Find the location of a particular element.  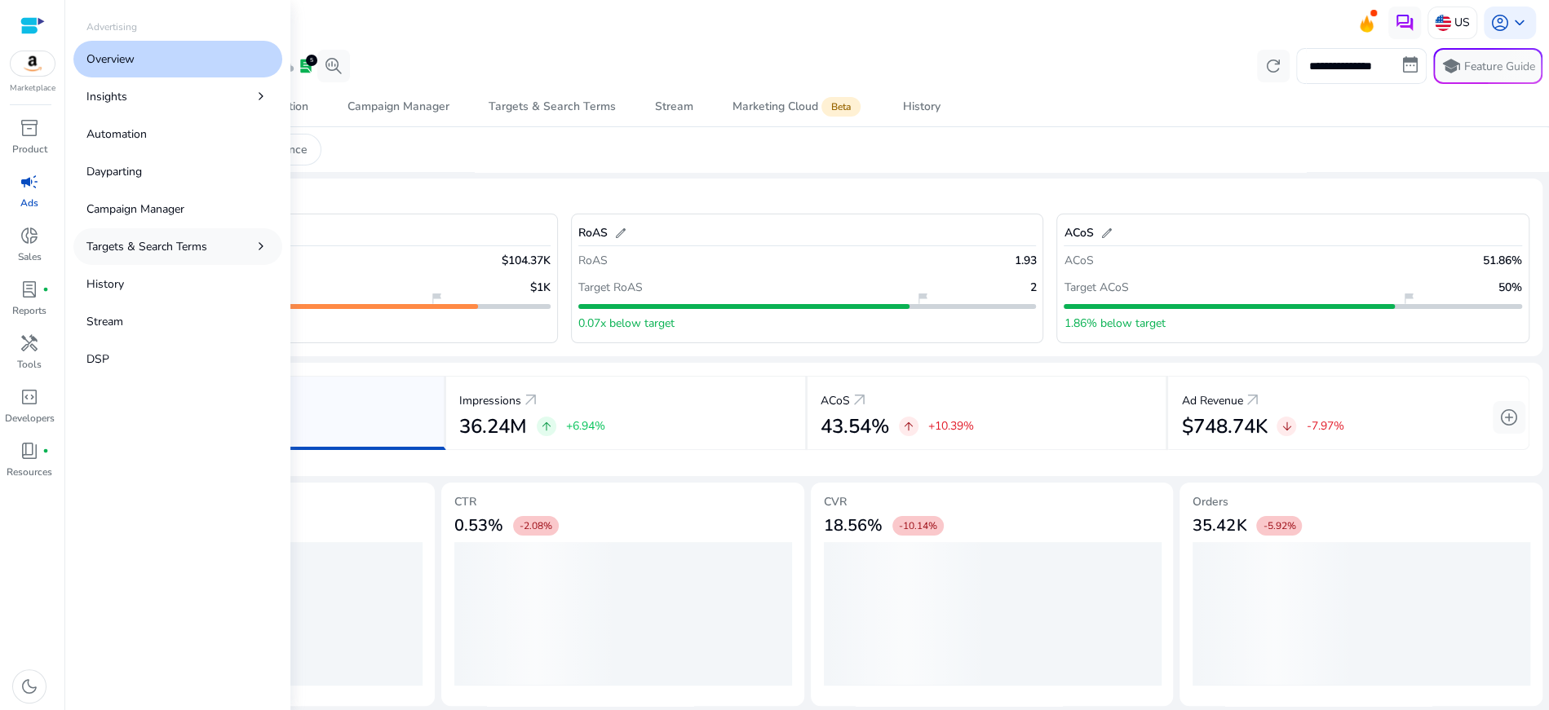

div: History is located at coordinates (922, 107).